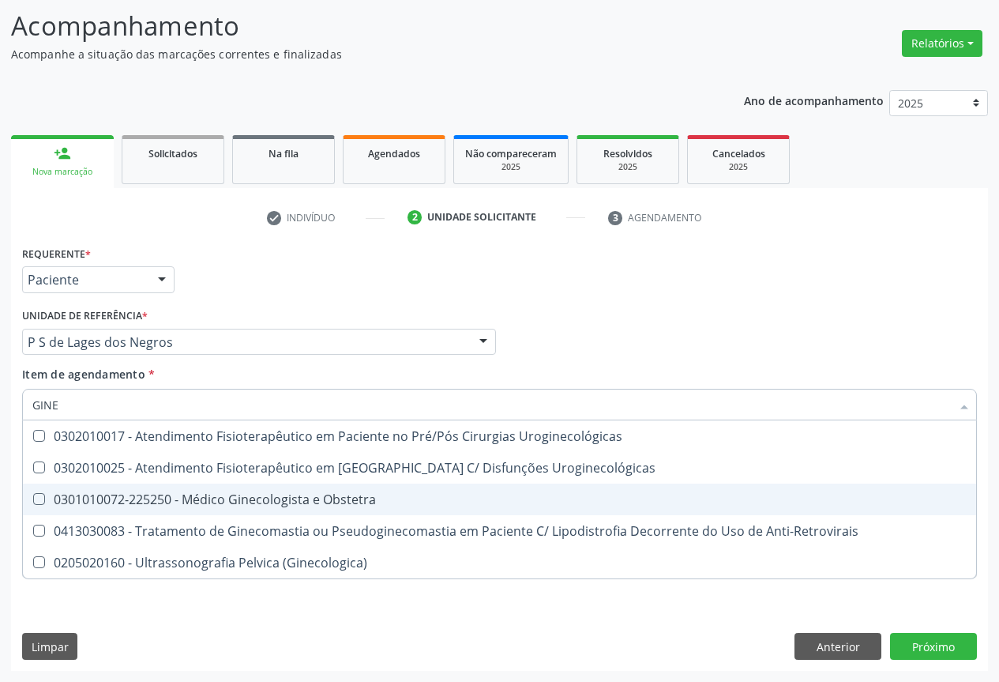 This screenshot has height=682, width=999. What do you see at coordinates (415, 217) in the screenshot?
I see `div: 2` at bounding box center [415, 217].